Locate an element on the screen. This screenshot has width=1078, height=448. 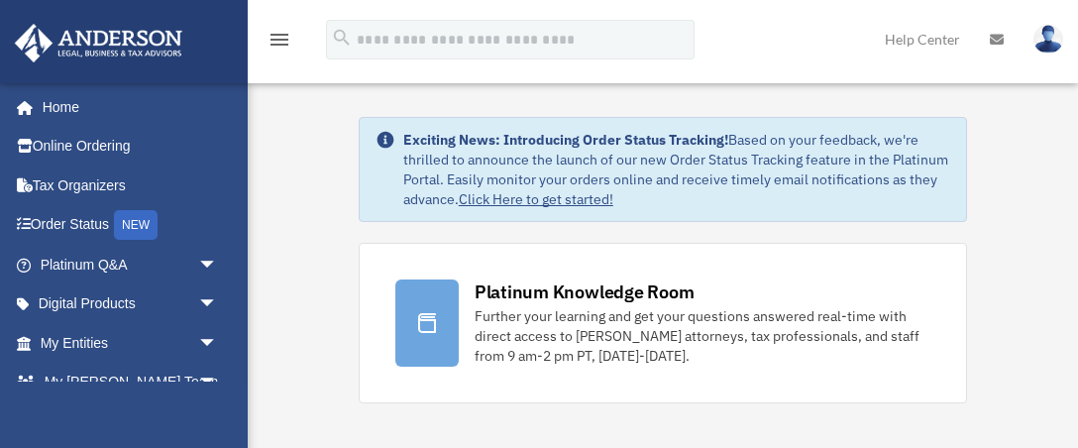
a: Tax Organizers is located at coordinates (131, 185).